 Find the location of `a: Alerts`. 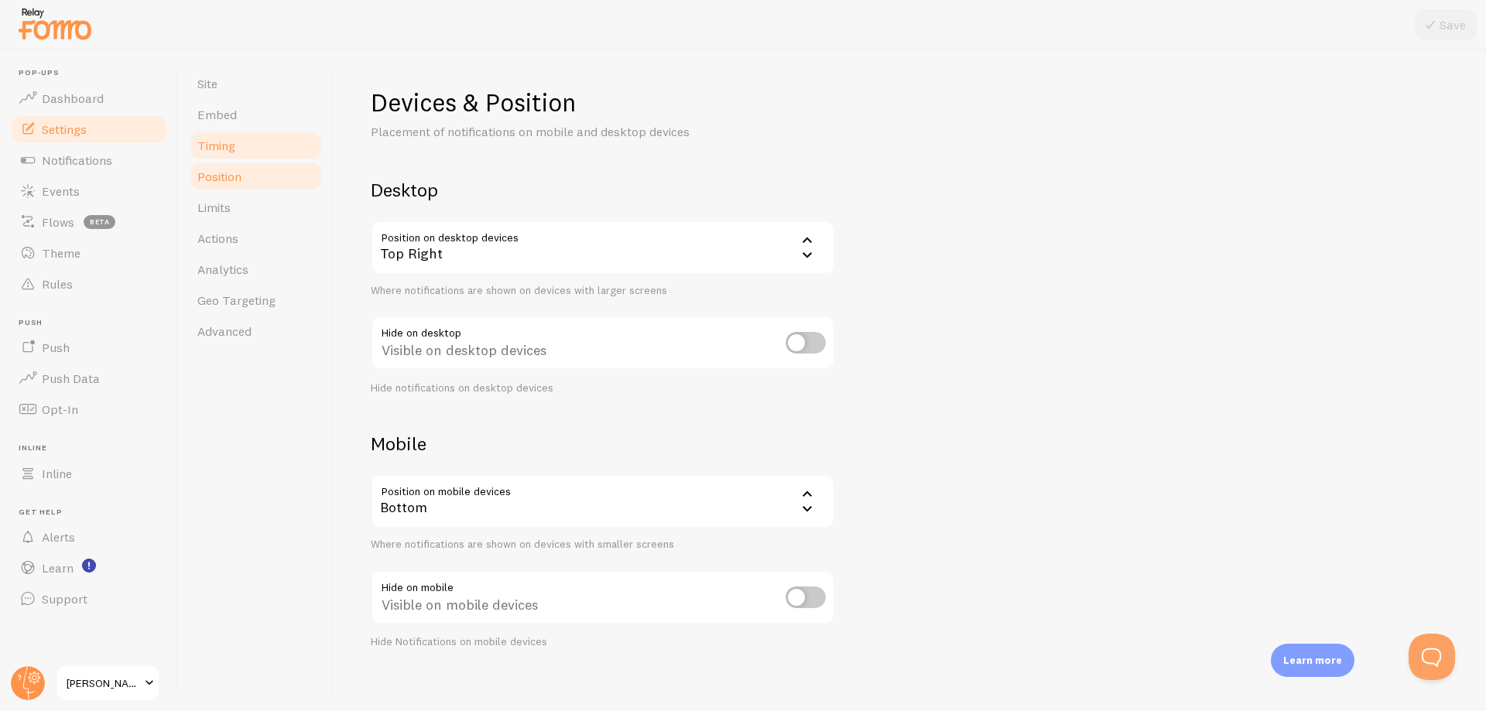

a: Alerts is located at coordinates (89, 537).